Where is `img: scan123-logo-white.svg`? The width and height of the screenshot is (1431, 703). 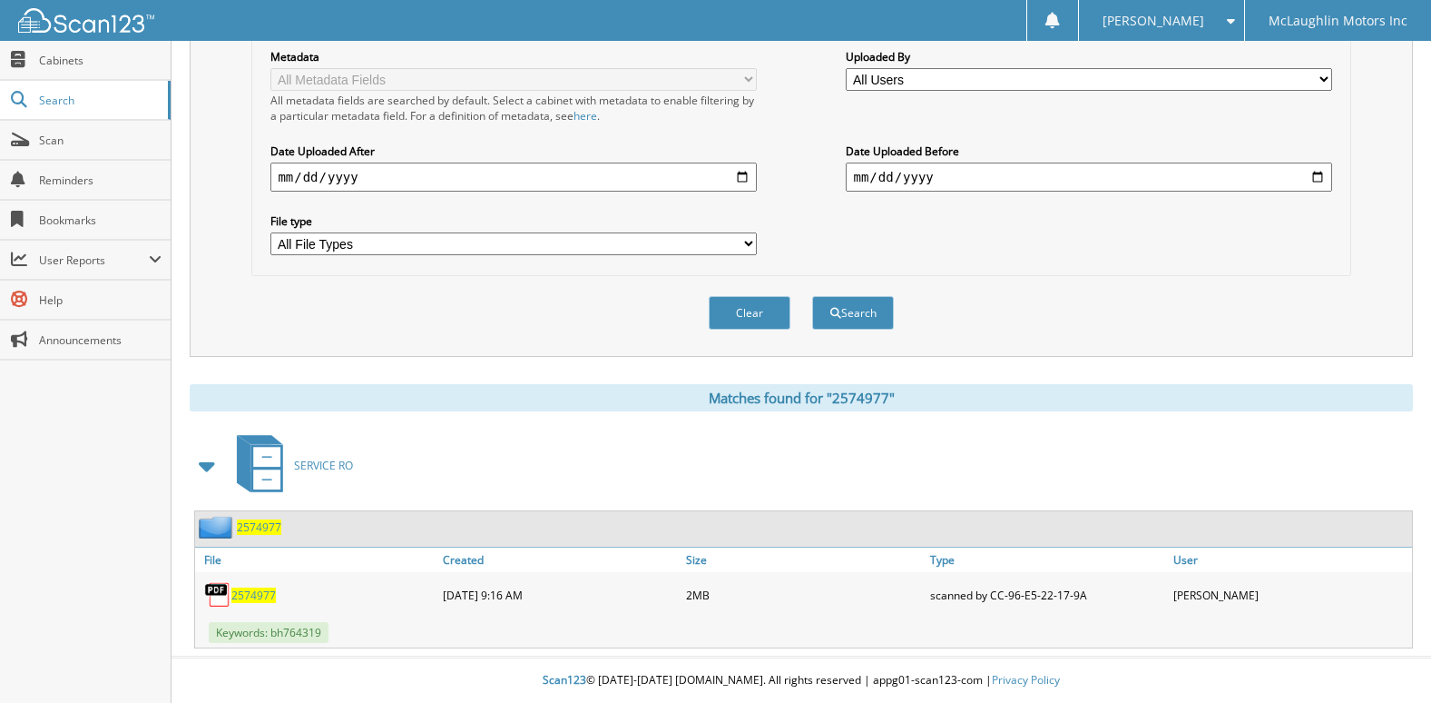 img: scan123-logo-white.svg is located at coordinates (86, 20).